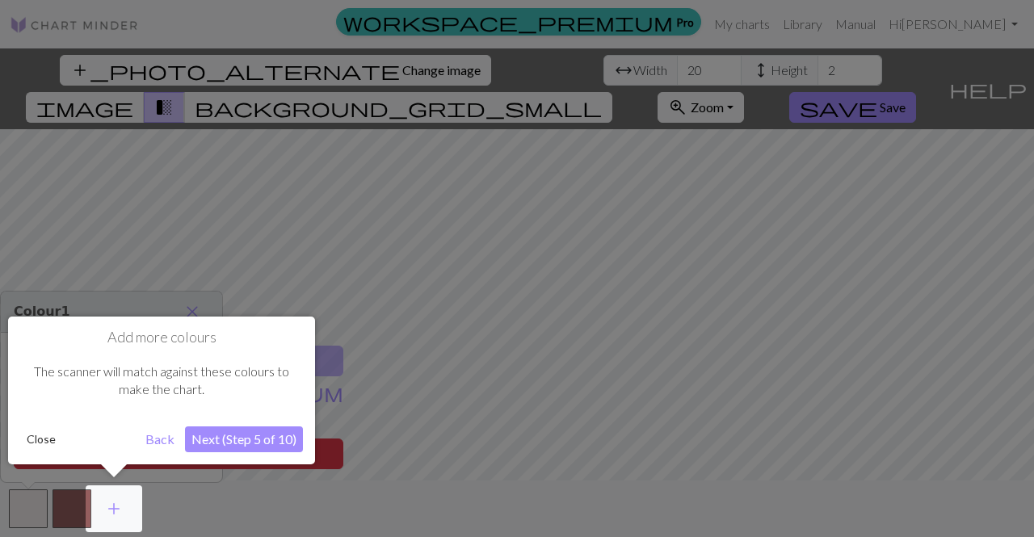 This screenshot has width=1034, height=537. What do you see at coordinates (162, 390) in the screenshot?
I see `div: Add more colours` at bounding box center [162, 390].